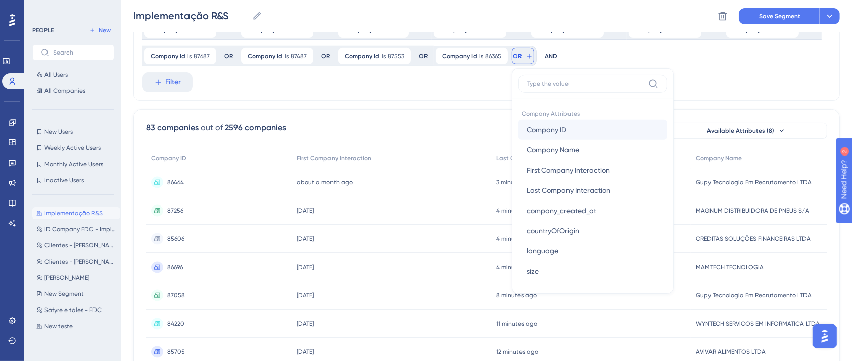 The height and width of the screenshot is (361, 852). What do you see at coordinates (80, 229) in the screenshot?
I see `span: ID Company EDC - Implementação` at bounding box center [80, 229].